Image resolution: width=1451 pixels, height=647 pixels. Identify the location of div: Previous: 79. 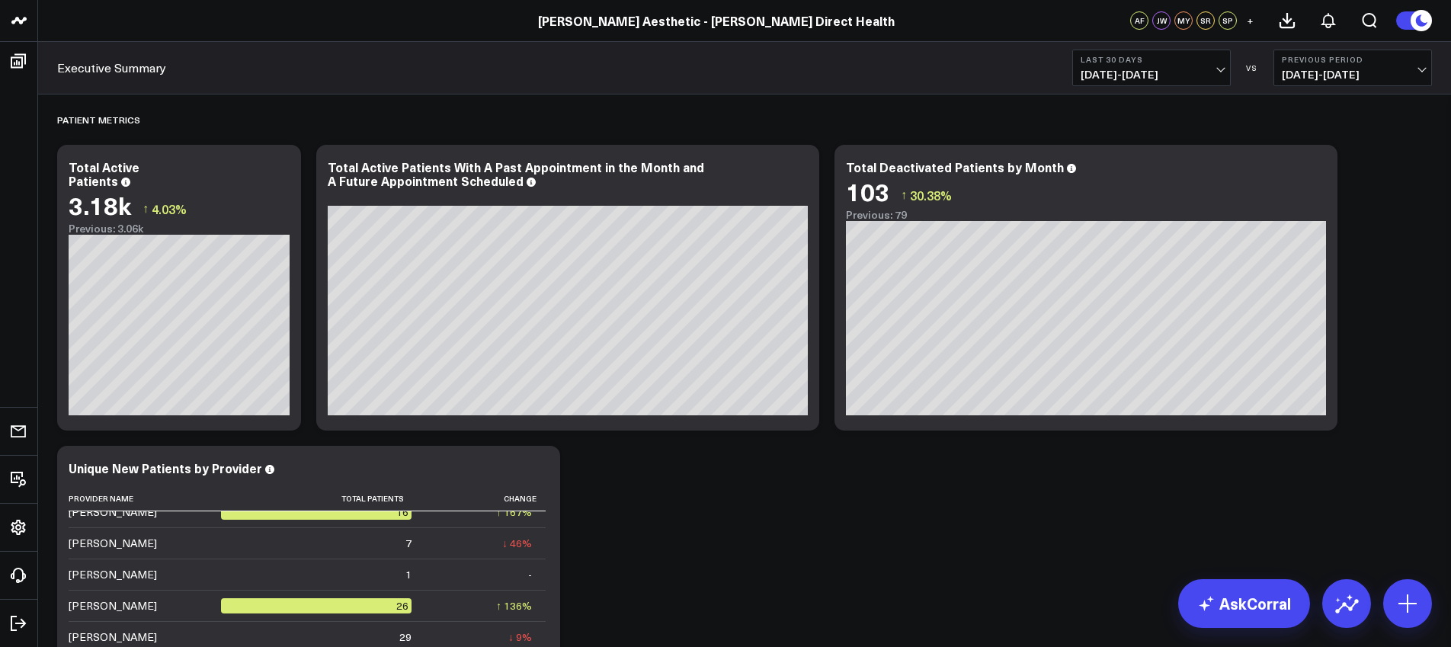
(1086, 215).